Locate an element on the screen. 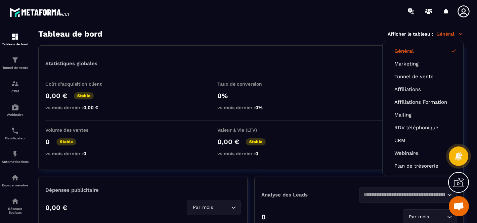 The image size is (477, 223). a: Général is located at coordinates (423, 51).